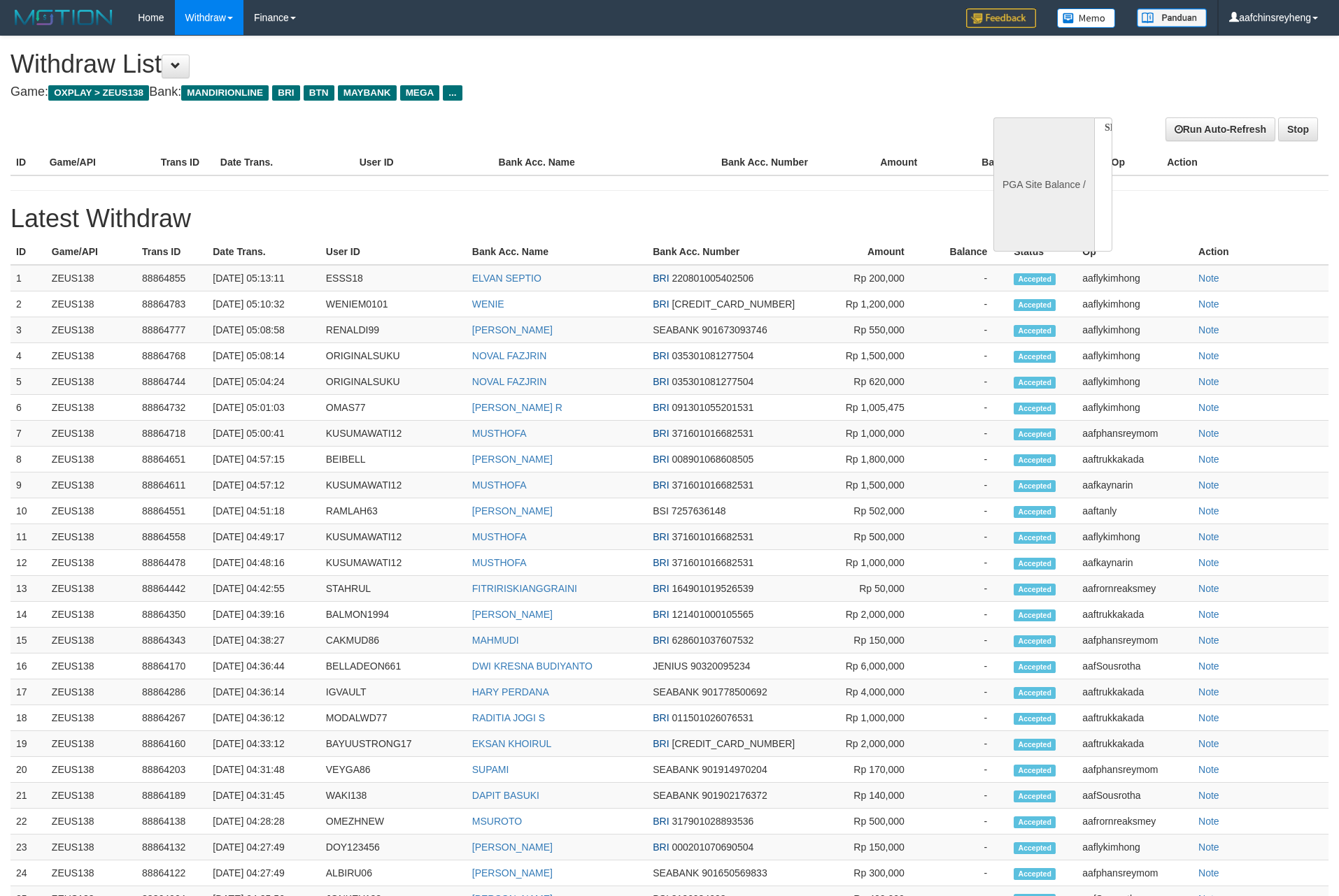 The width and height of the screenshot is (1339, 896). I want to click on td: 19, so click(28, 744).